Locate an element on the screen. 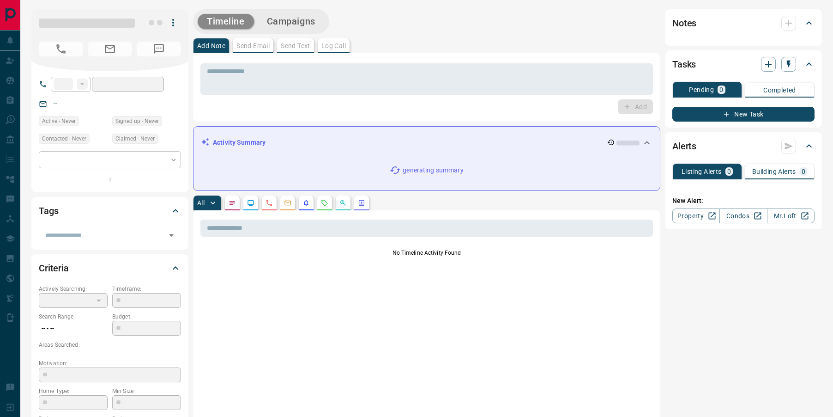  a: Mr.Loft is located at coordinates (791, 216).